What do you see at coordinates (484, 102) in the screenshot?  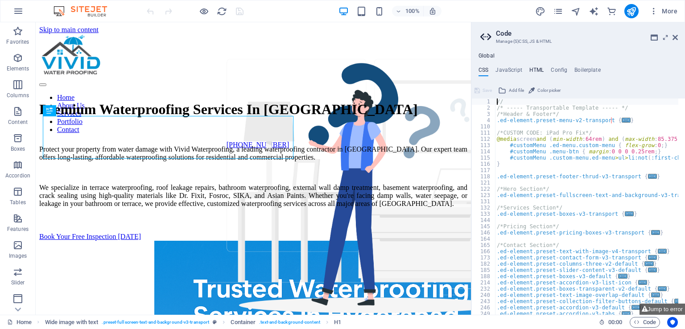 I see `div: 1` at bounding box center [484, 102].